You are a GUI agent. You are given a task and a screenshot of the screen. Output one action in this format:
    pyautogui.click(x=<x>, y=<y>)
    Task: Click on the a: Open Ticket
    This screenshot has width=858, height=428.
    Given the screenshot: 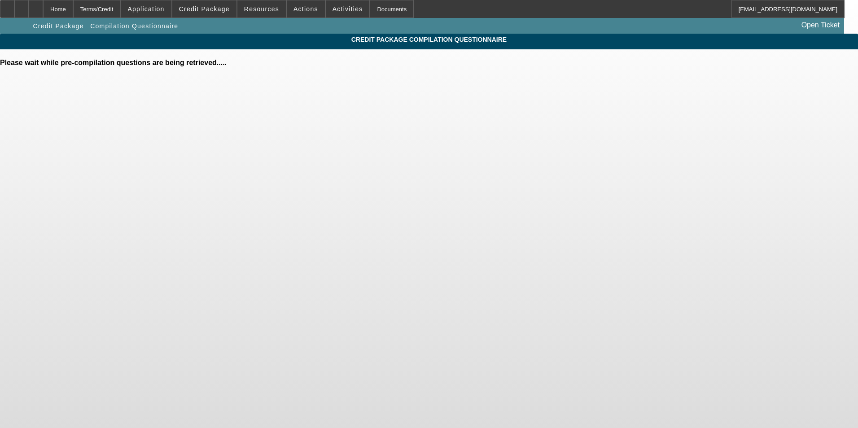 What is the action you would take?
    pyautogui.click(x=820, y=25)
    